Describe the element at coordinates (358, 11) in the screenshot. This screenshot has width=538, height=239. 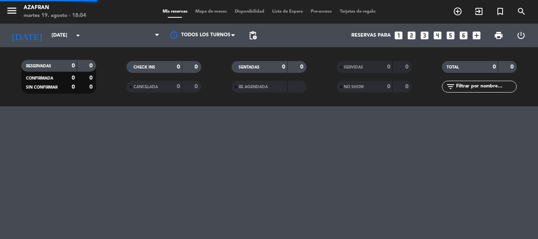
I see `span: Tarjetas de regalo` at that location.